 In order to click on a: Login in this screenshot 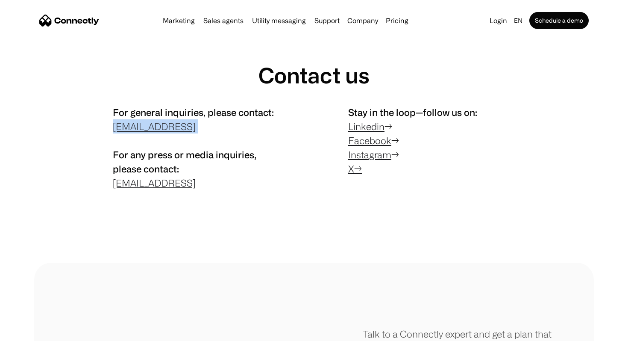, I will do `click(498, 21)`.